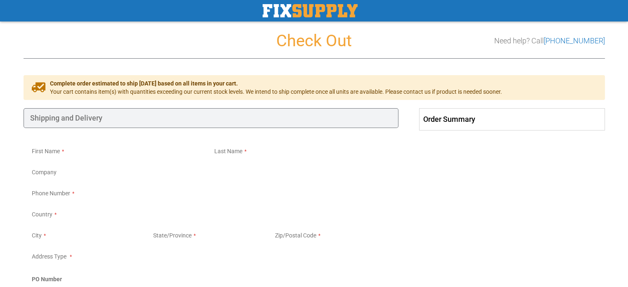  What do you see at coordinates (276, 92) in the screenshot?
I see `span: Your cart contains item(s) with quantities exceeding our current stock levels. We intend to ship ...` at bounding box center [276, 92].